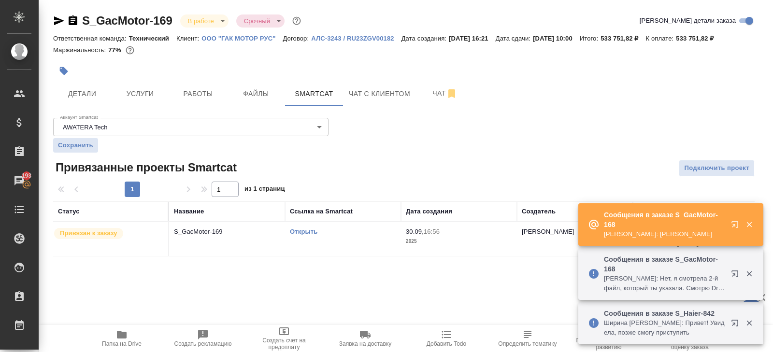 This screenshot has height=352, width=773. What do you see at coordinates (365, 339) in the screenshot?
I see `button: Заявка на доставку` at bounding box center [365, 339].